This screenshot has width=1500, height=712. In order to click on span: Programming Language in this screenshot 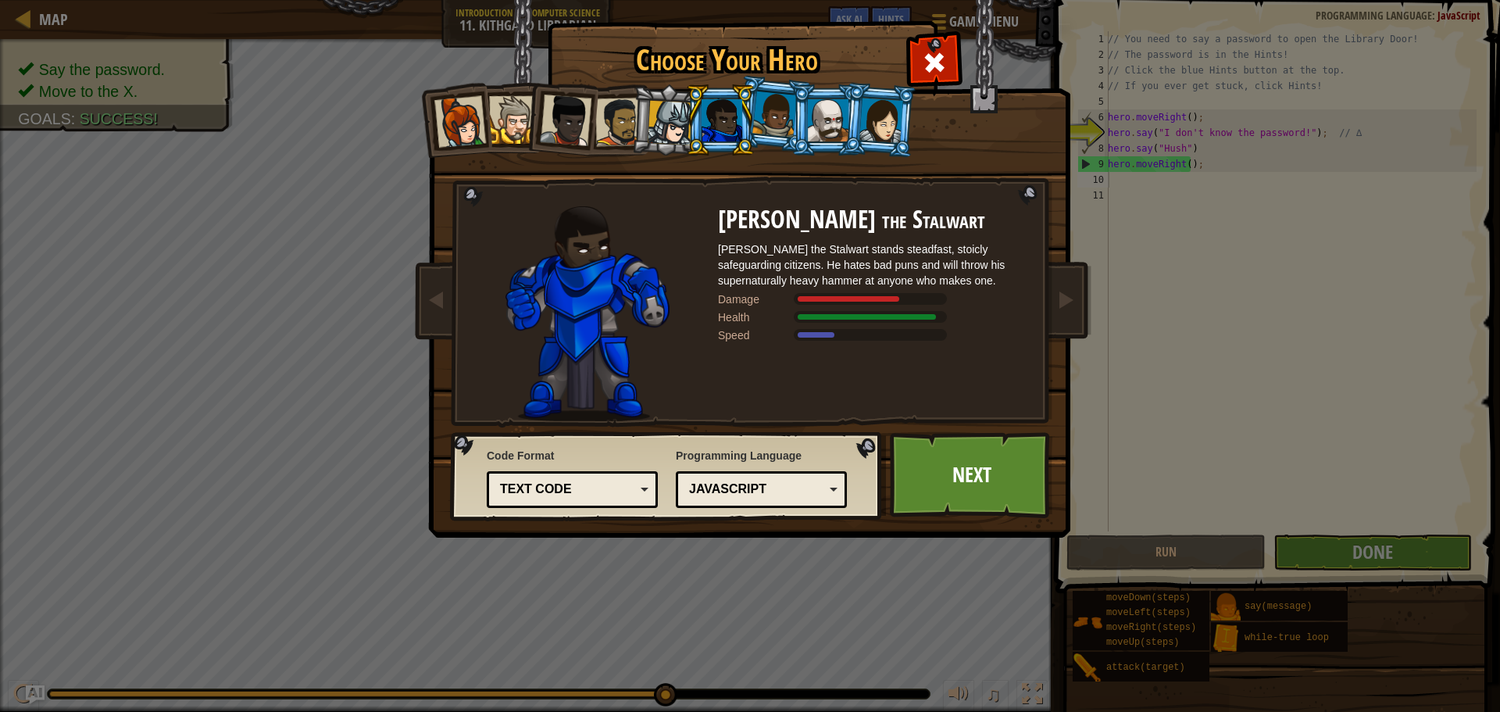, I will do `click(761, 456)`.